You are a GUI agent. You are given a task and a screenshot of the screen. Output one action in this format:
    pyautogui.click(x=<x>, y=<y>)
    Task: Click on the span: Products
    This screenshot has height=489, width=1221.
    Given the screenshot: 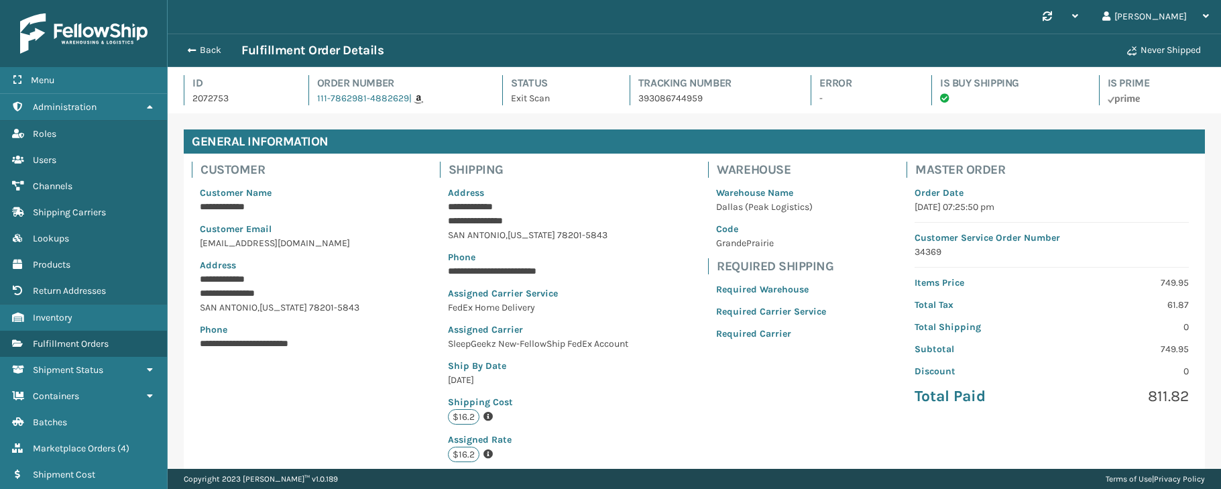 What is the action you would take?
    pyautogui.click(x=52, y=264)
    